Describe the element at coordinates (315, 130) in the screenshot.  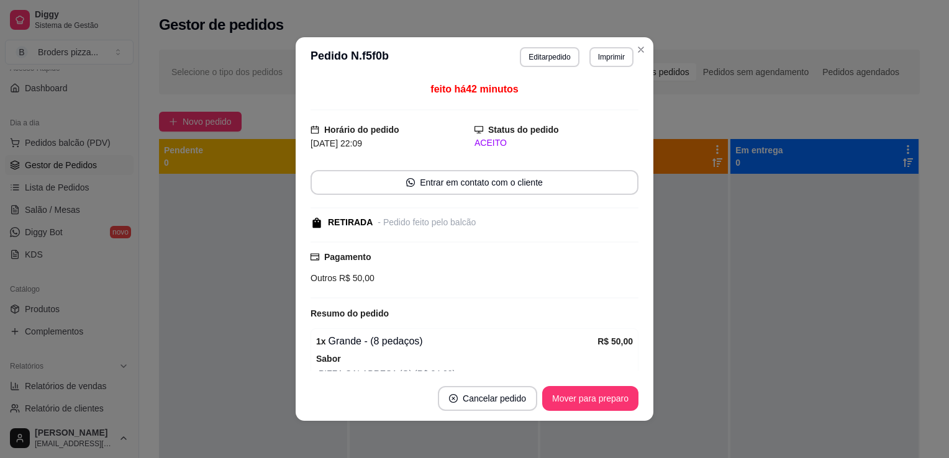
I see `span: calendar` at that location.